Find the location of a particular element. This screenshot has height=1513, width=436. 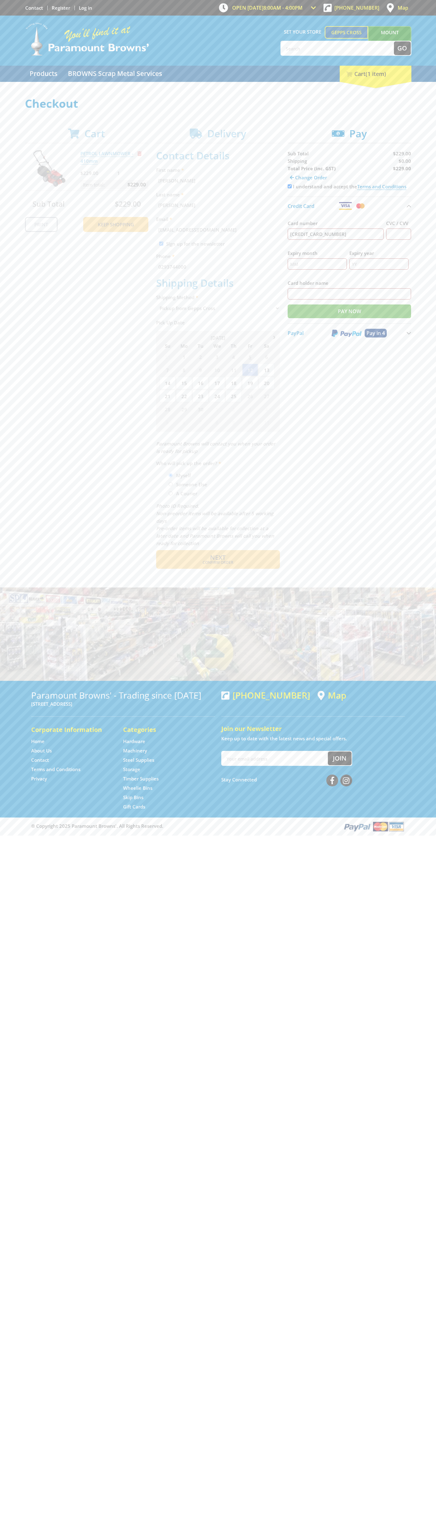

label: Card number is located at coordinates (335, 223).